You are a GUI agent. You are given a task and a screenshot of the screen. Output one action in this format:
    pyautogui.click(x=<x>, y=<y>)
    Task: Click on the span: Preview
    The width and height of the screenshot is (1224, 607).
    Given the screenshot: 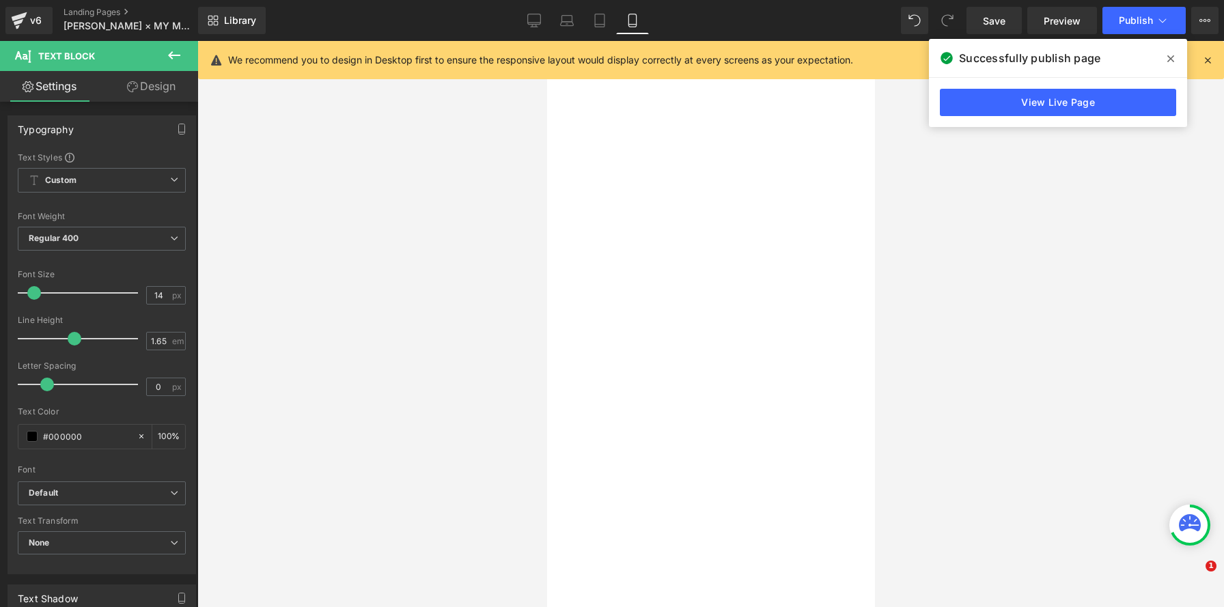 What is the action you would take?
    pyautogui.click(x=1062, y=20)
    